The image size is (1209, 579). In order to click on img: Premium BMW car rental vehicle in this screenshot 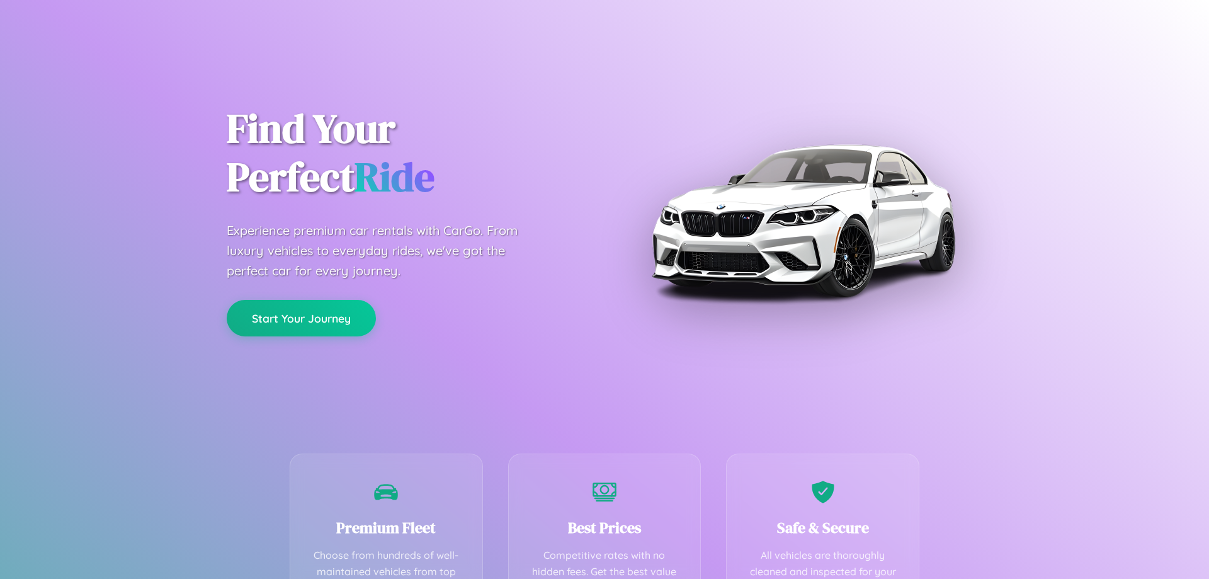, I will do `click(803, 220)`.